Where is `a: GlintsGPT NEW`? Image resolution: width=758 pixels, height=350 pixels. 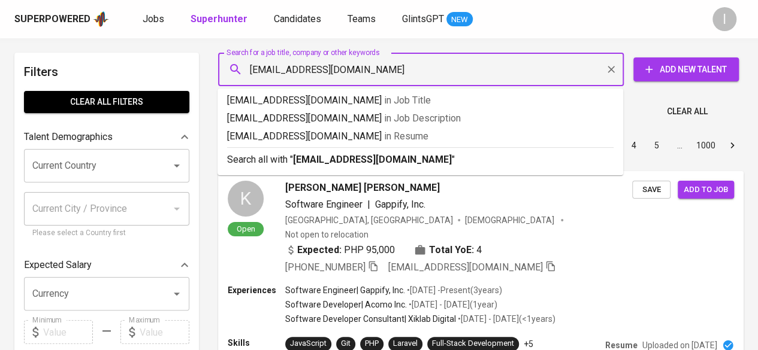
a: GlintsGPT NEW is located at coordinates (437, 19).